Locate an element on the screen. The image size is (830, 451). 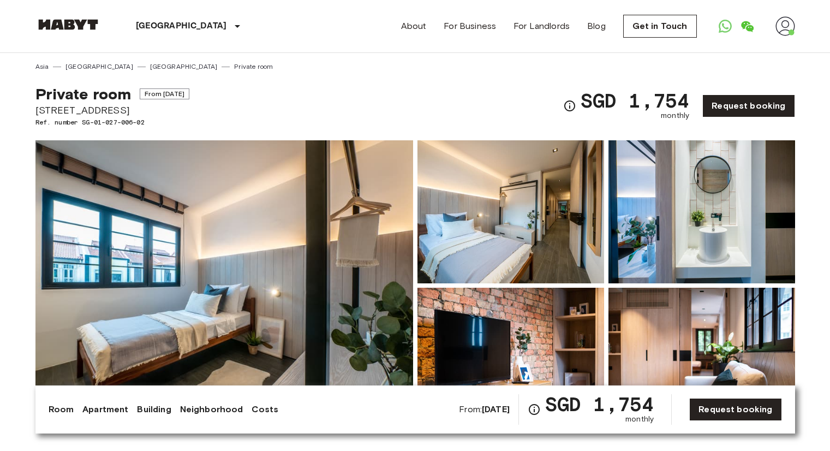
a: Neighborhood is located at coordinates (212, 409).